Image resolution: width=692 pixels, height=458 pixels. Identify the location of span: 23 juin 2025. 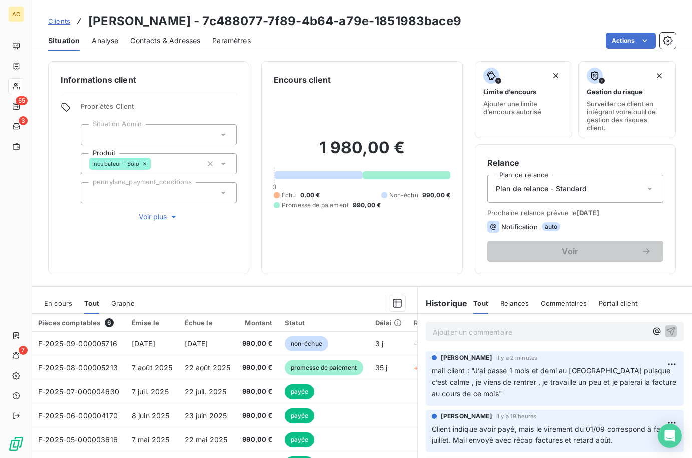
(206, 415).